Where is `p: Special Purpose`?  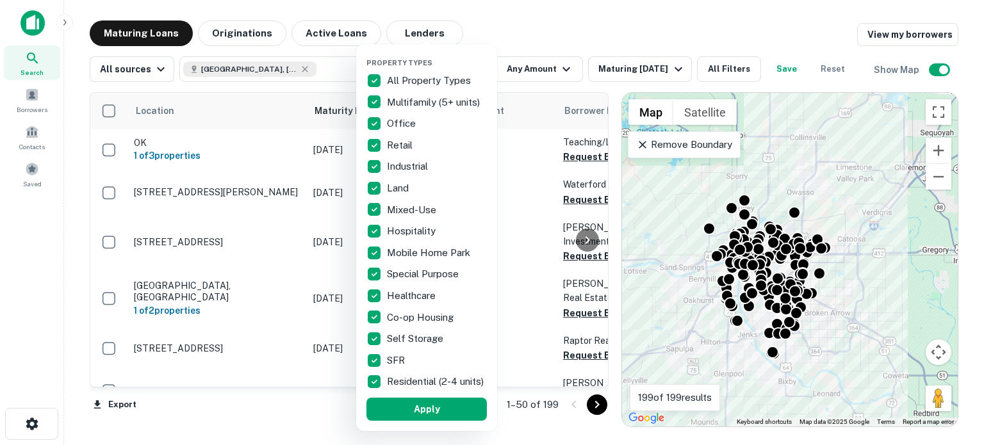 p: Special Purpose is located at coordinates (424, 274).